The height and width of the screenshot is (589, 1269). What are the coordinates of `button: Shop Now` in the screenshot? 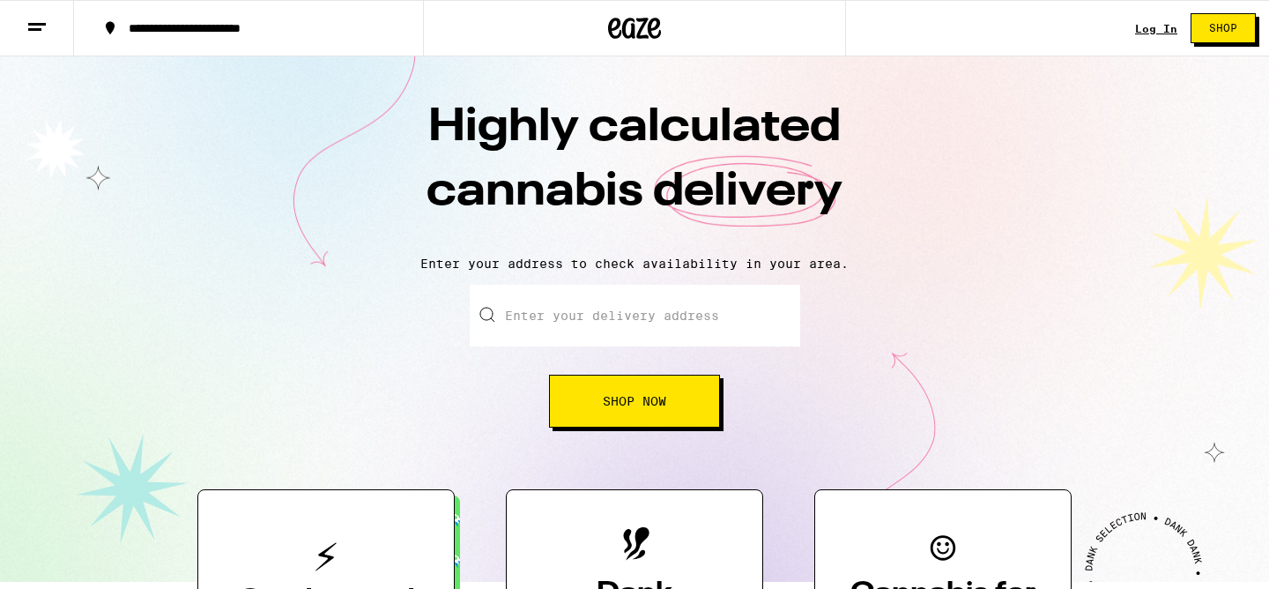 It's located at (635, 401).